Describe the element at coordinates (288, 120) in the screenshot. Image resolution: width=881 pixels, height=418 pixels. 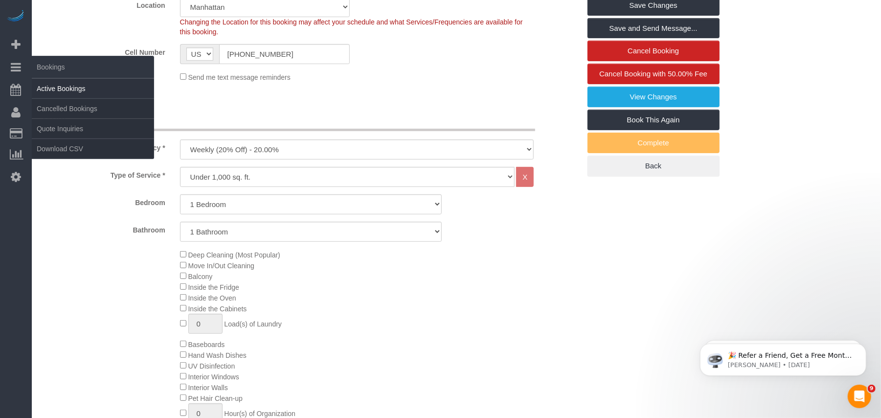
I see `legend: What` at that location.